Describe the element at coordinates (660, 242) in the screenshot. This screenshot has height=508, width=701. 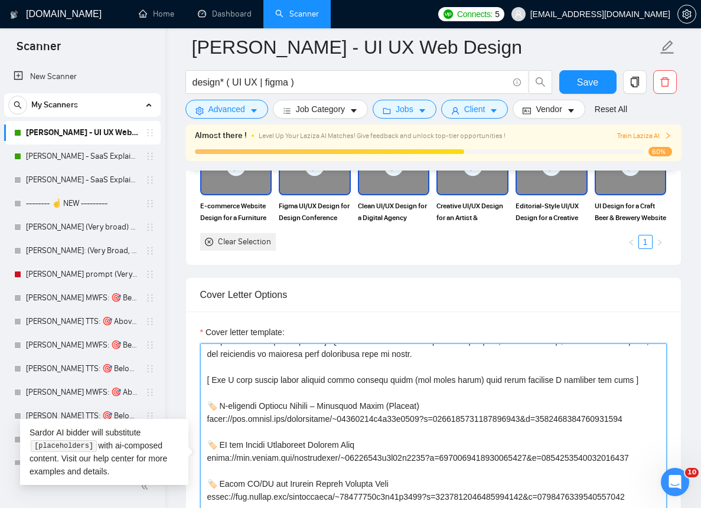
I see `button: right` at that location.